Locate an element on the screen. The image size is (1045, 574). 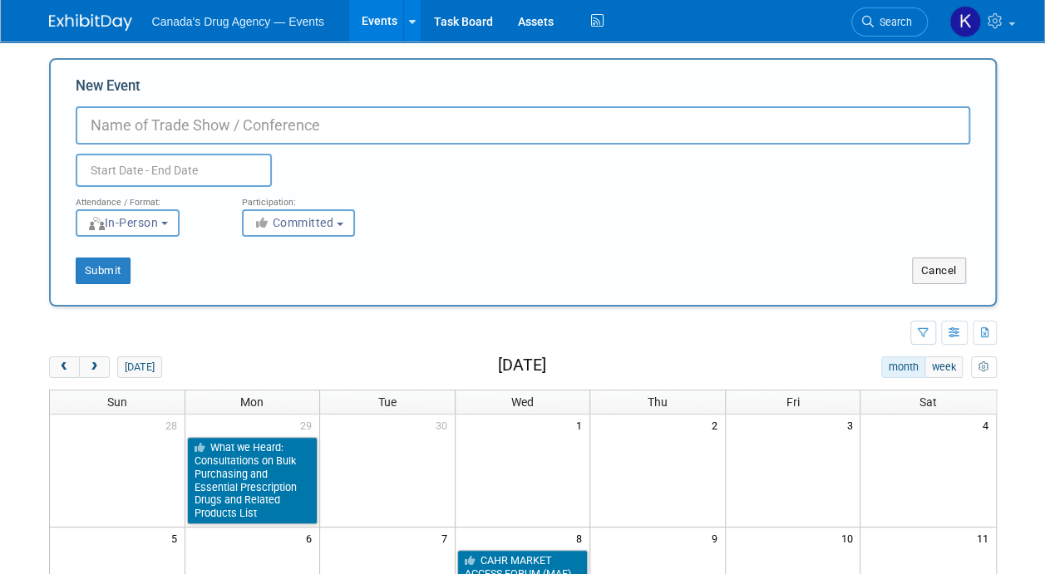
button: Cancel is located at coordinates (938, 271).